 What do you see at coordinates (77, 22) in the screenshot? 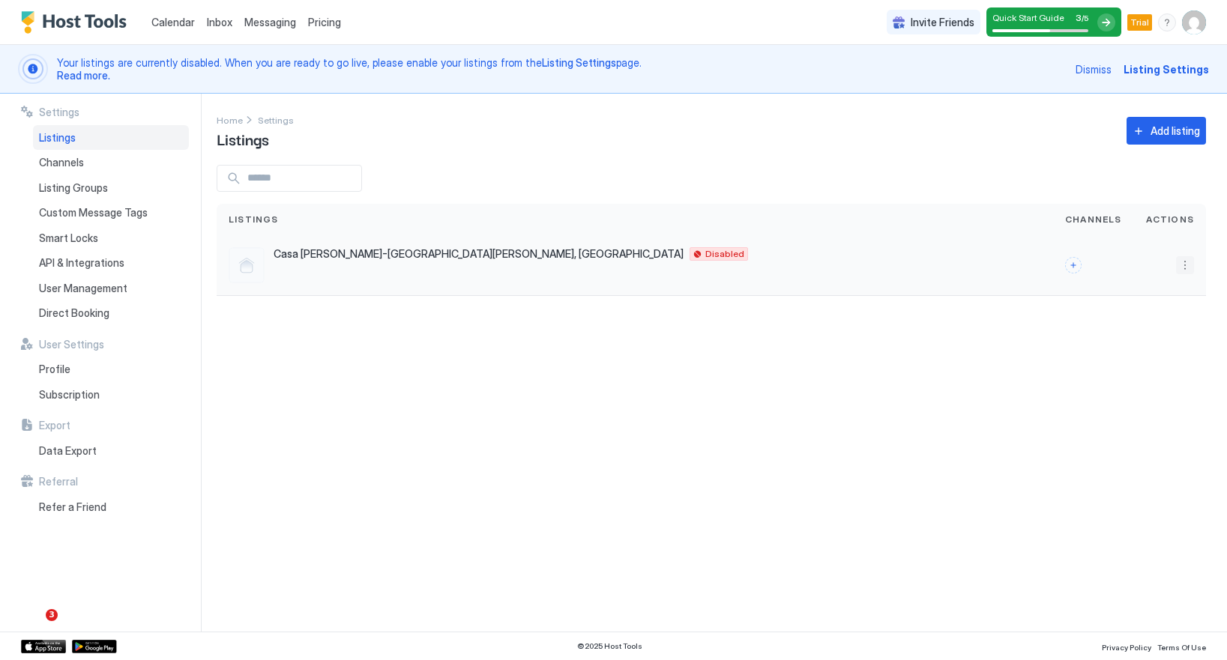
I see `div: Host Tools Logo` at bounding box center [77, 22].